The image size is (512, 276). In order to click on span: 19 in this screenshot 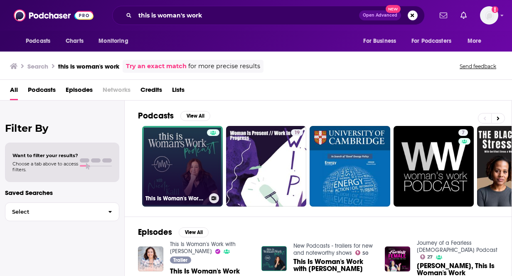, I will do `click(297, 133)`.